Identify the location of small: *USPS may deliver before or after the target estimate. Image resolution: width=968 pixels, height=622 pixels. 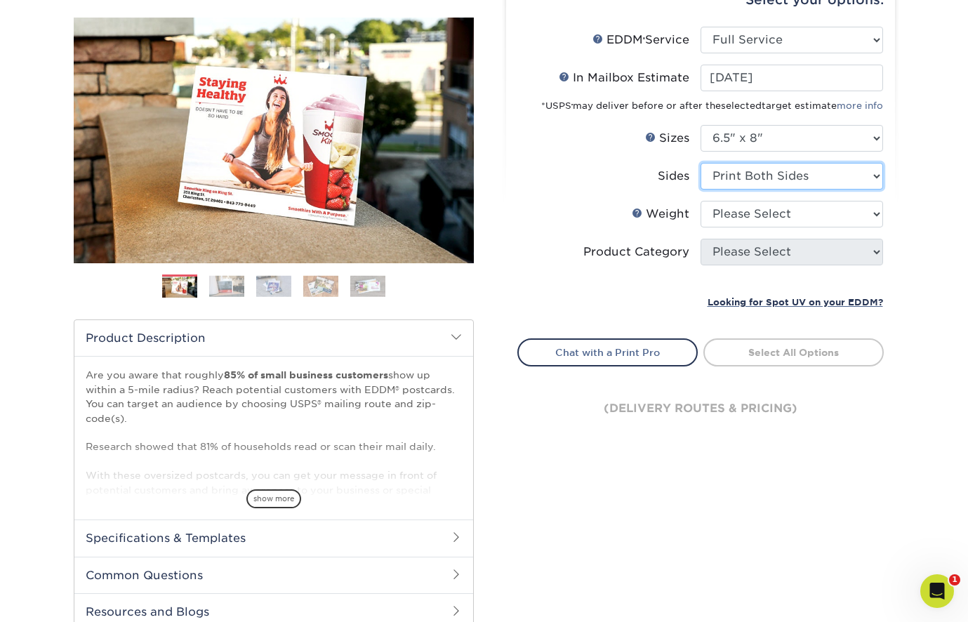
(712, 105).